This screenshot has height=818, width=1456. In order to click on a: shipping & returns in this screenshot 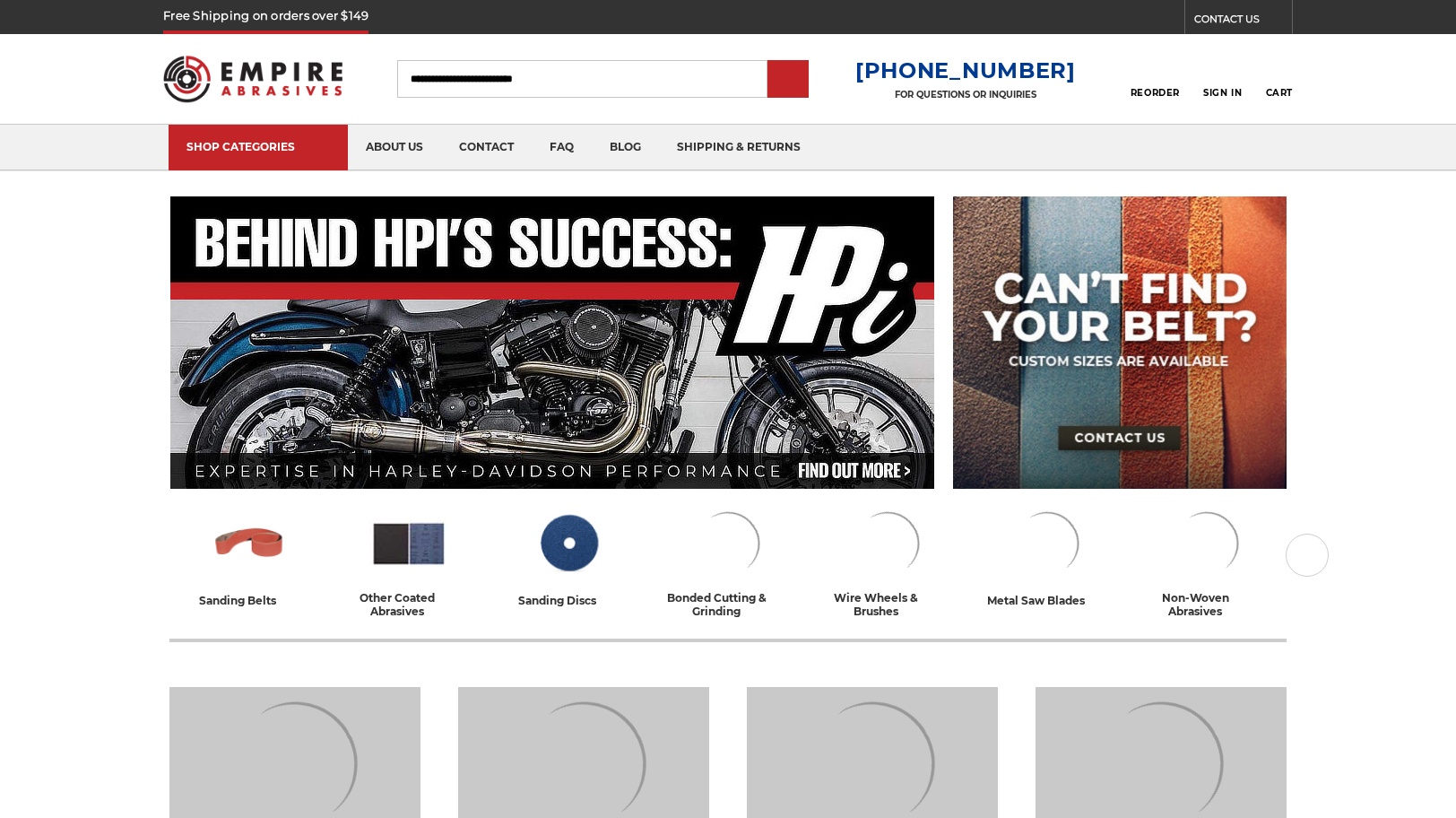, I will do `click(739, 147)`.